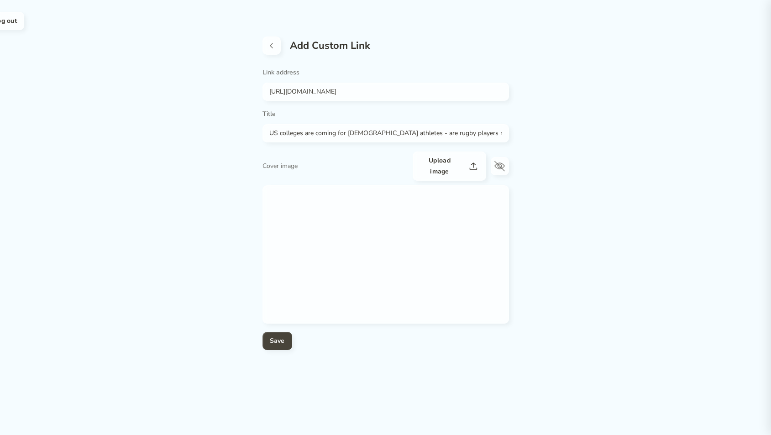 This screenshot has width=771, height=435. I want to click on label: Link address, so click(386, 75).